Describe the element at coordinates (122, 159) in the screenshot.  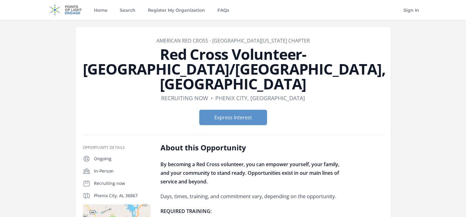
I see `p: Ongoing` at that location.